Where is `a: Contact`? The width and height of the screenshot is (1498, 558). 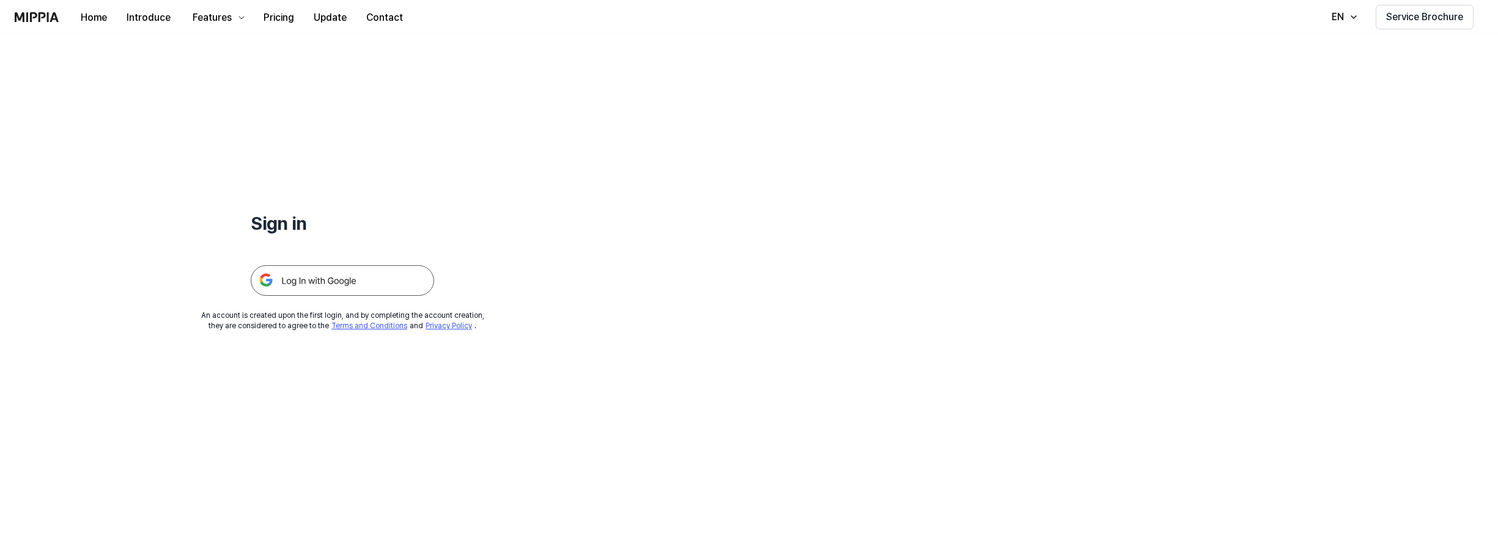
a: Contact is located at coordinates (385, 18).